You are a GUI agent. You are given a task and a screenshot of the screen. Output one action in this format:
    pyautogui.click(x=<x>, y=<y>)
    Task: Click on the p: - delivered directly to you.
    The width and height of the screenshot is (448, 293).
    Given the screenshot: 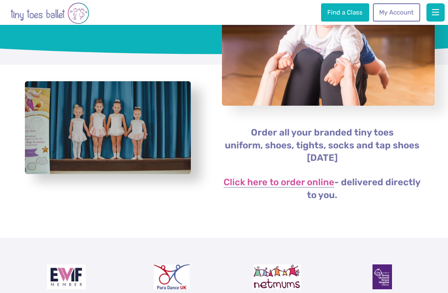 What is the action you would take?
    pyautogui.click(x=322, y=189)
    